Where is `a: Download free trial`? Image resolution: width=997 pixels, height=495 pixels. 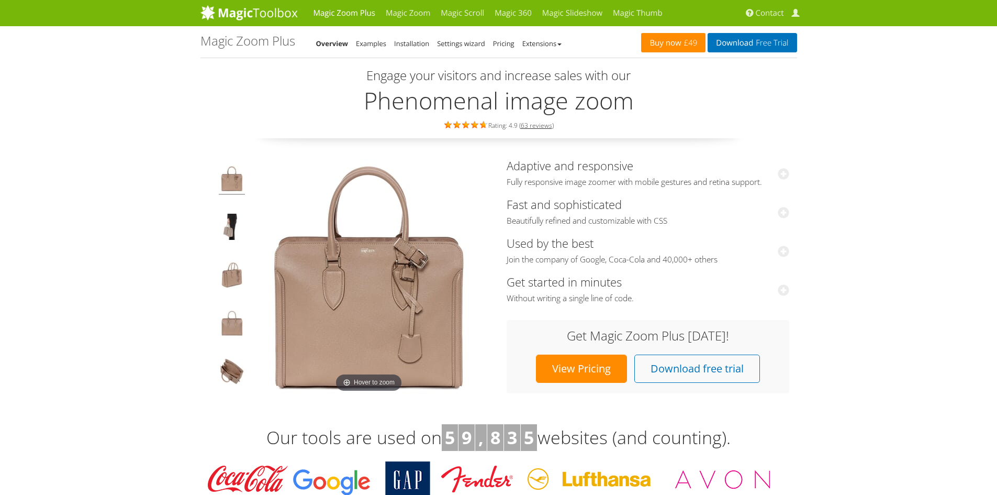 a: Download free trial is located at coordinates (697, 369).